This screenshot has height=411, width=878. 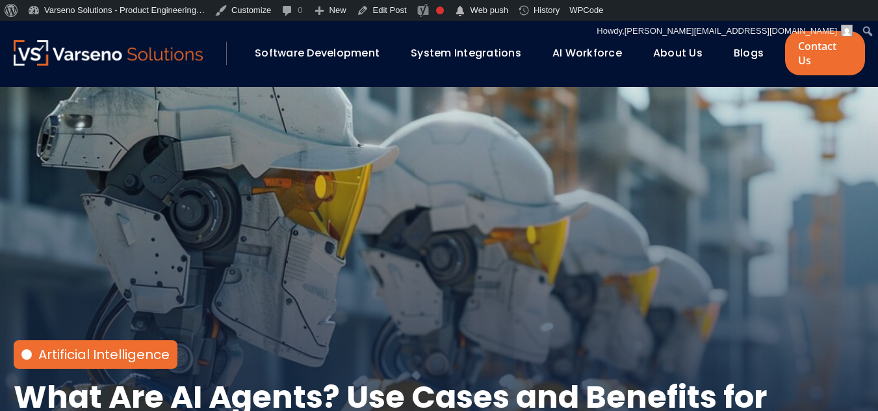 I want to click on div: Focus keyphrase not set, so click(x=440, y=10).